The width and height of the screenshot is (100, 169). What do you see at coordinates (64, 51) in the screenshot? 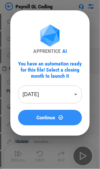
I see `div: AI` at bounding box center [64, 51].